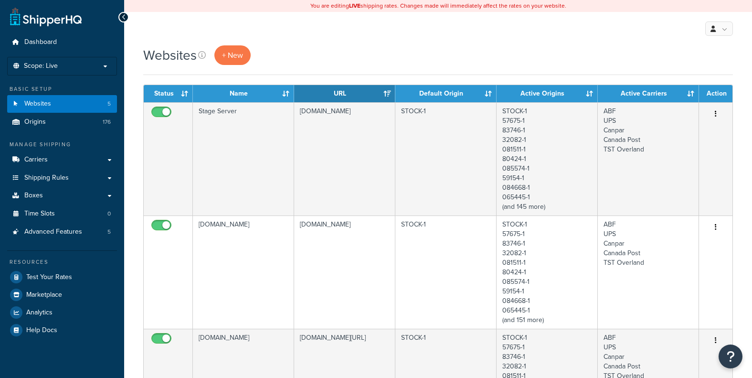 The width and height of the screenshot is (752, 378). I want to click on li: Origins, so click(62, 122).